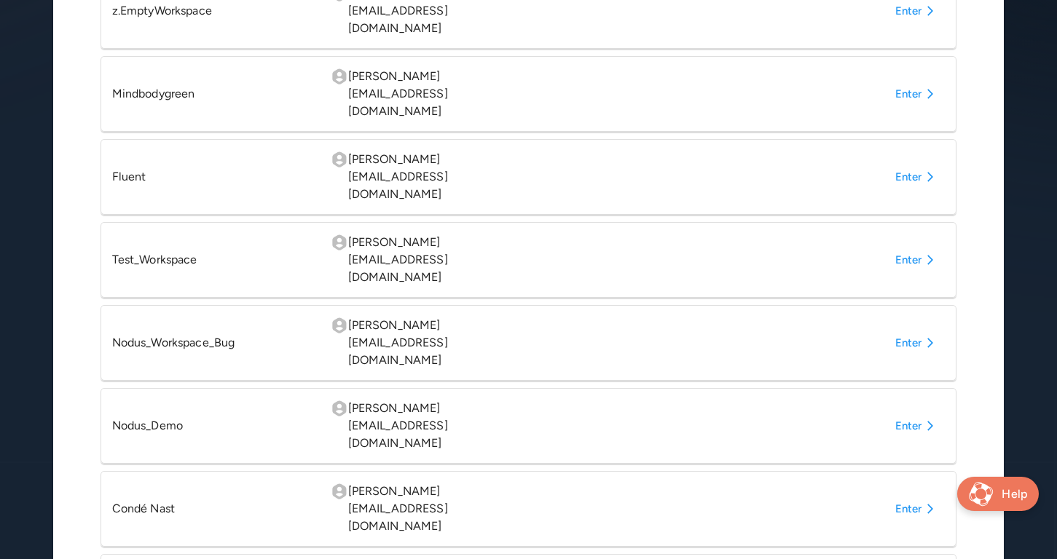 Image resolution: width=1057 pixels, height=559 pixels. Describe the element at coordinates (216, 11) in the screenshot. I see `p: z.EmptyWorkspace` at that location.